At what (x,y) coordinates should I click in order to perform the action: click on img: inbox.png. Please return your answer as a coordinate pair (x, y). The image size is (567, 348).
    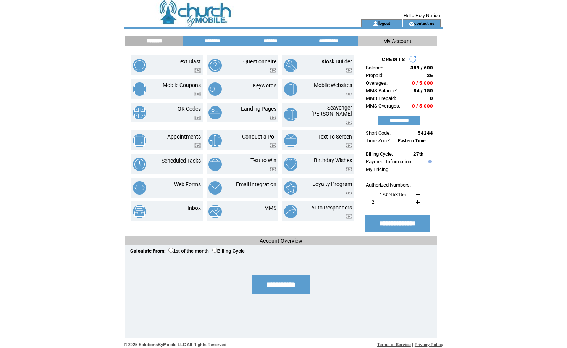
    Looking at the image, I should click on (139, 212).